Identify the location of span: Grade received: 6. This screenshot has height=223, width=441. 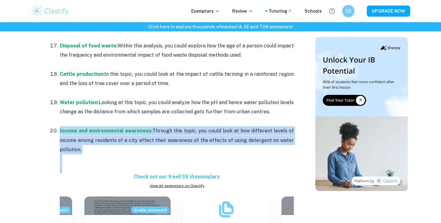
(150, 210).